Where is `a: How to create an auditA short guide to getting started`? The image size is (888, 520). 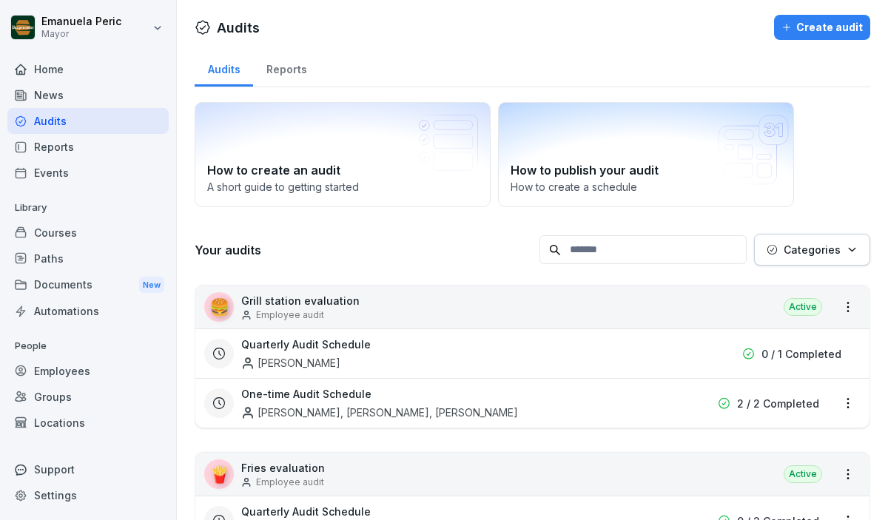
a: How to create an auditA short guide to getting started is located at coordinates (343, 155).